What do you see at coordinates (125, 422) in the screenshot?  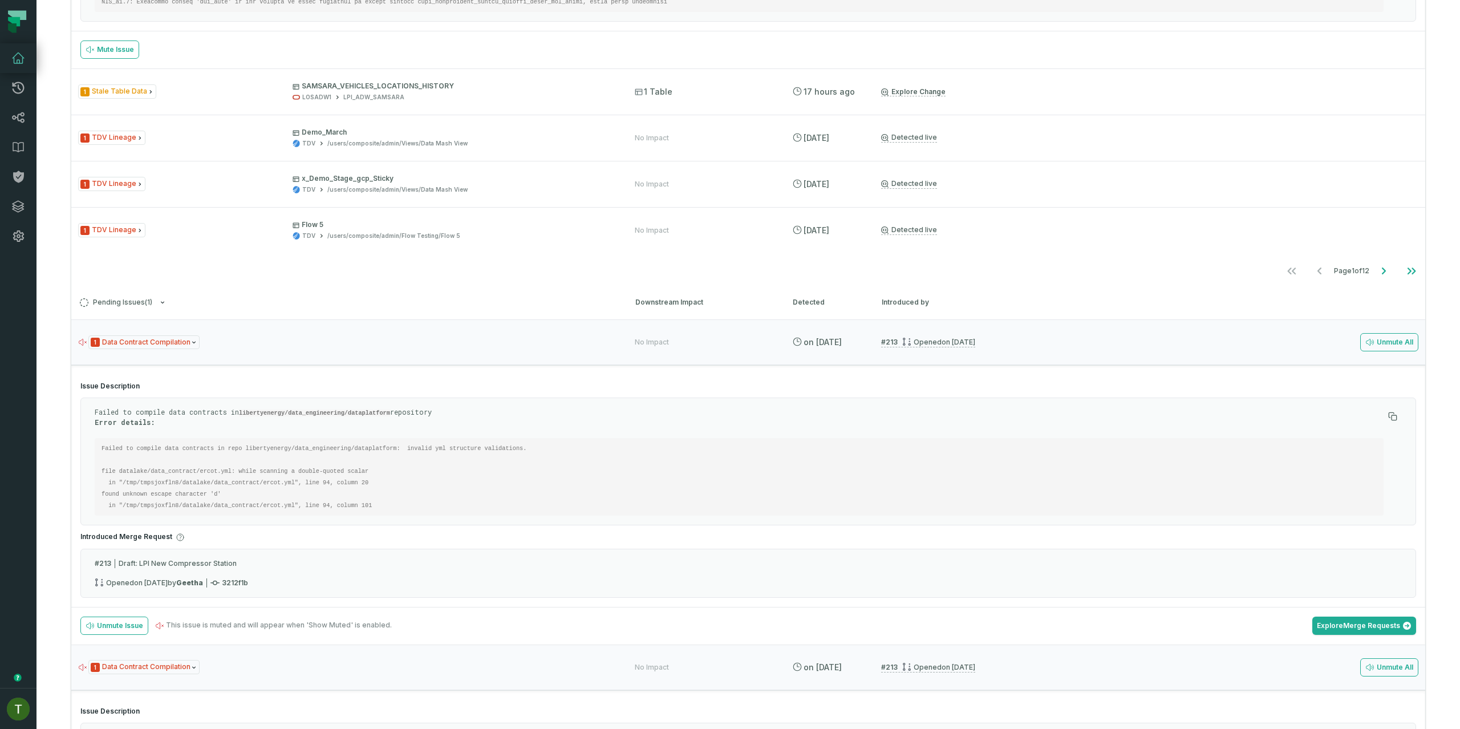 I see `strong: Error details:` at bounding box center [125, 422].